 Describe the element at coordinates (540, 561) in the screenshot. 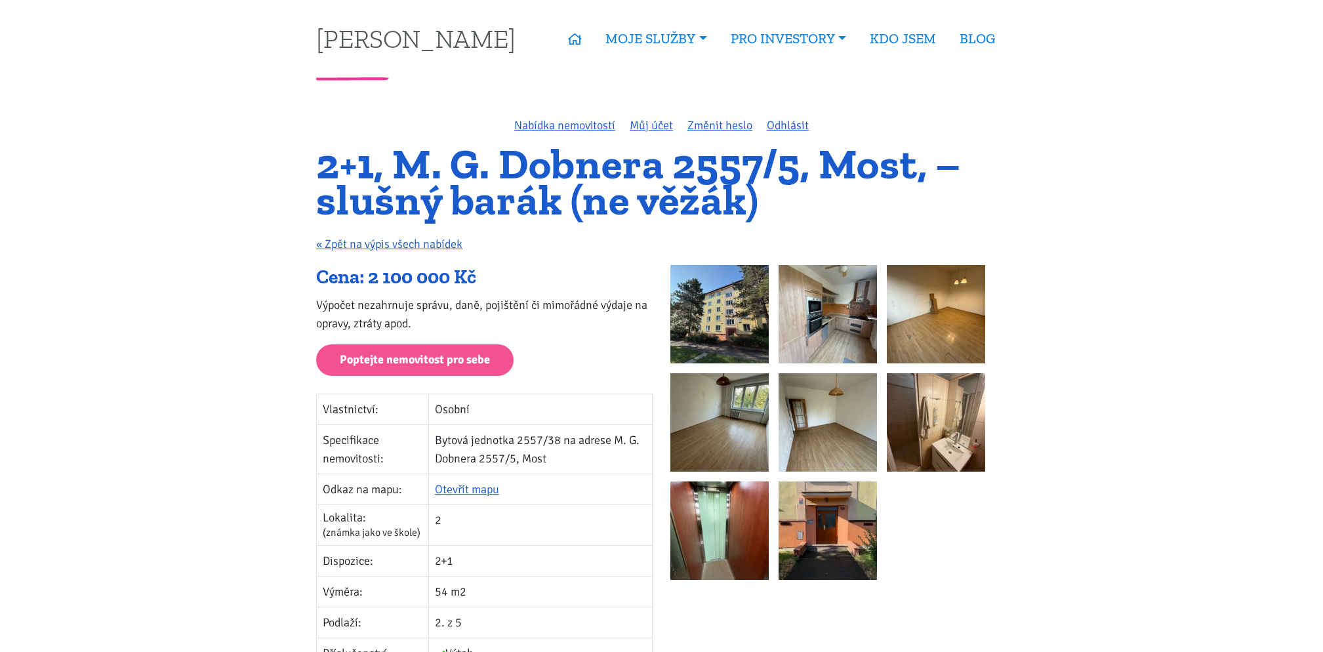

I see `td: 2+1` at that location.